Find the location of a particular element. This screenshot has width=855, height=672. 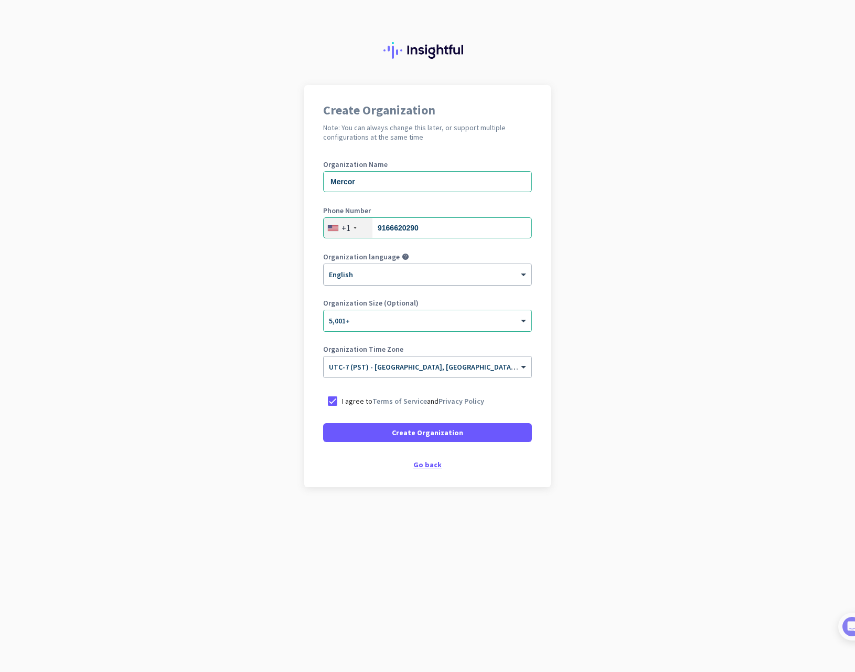

label: Organization language is located at coordinates (362, 257).